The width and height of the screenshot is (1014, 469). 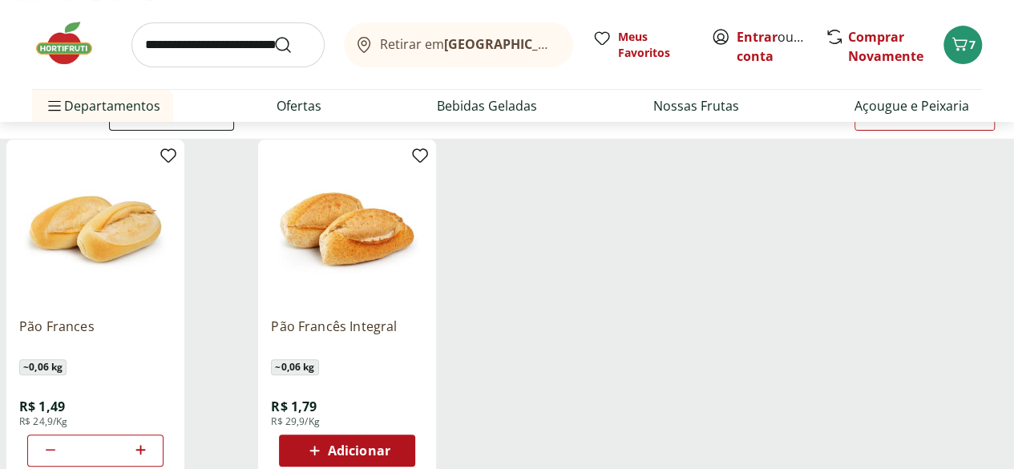 I want to click on img: Pão Francês Integral, so click(x=347, y=228).